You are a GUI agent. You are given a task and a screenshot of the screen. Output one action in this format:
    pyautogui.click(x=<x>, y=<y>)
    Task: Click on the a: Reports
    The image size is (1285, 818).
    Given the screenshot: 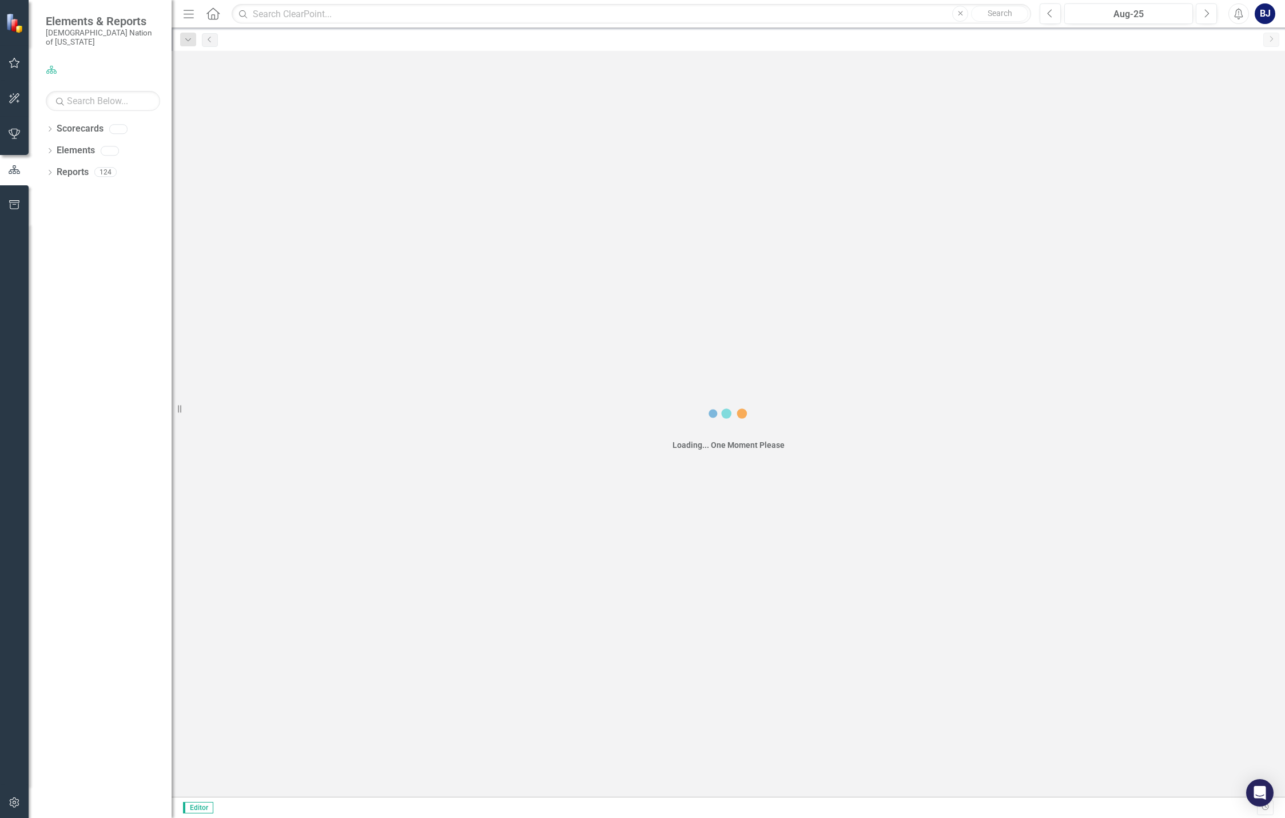 What is the action you would take?
    pyautogui.click(x=73, y=172)
    